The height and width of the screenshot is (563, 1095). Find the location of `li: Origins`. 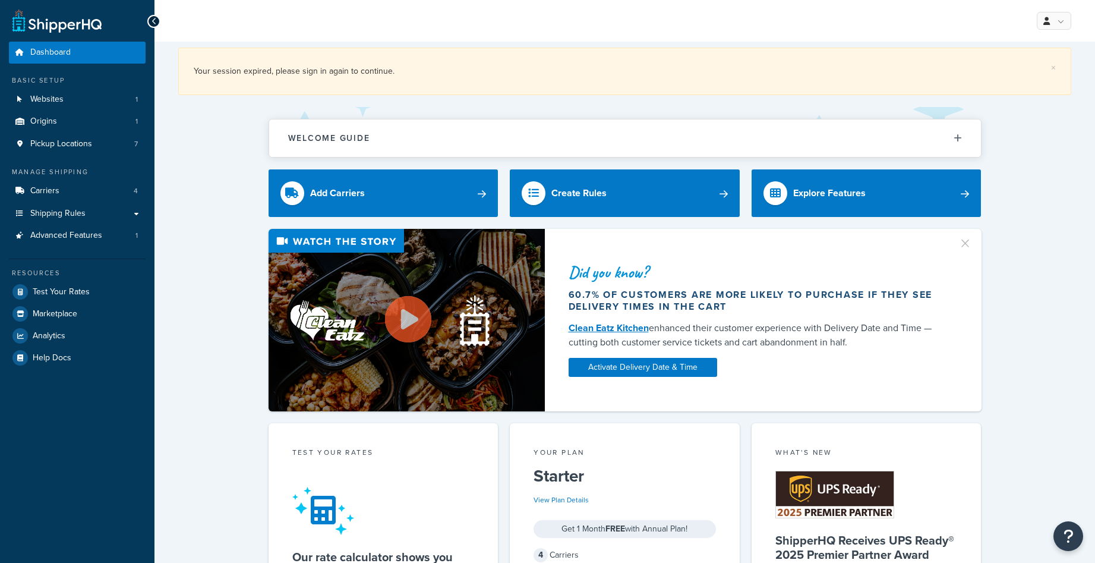

li: Origins is located at coordinates (77, 121).